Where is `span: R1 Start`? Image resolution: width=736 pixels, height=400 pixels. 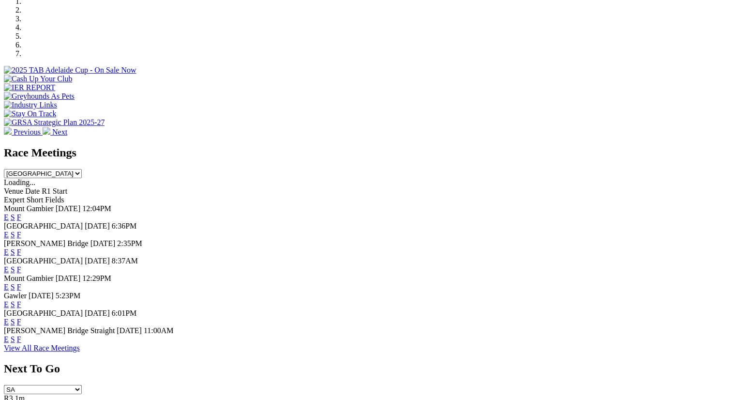 span: R1 Start is located at coordinates (54, 191).